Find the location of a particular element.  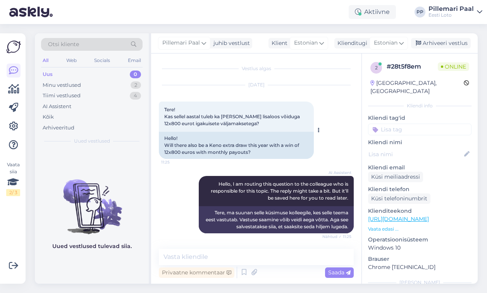

p: Klienditeekond is located at coordinates (420, 211).